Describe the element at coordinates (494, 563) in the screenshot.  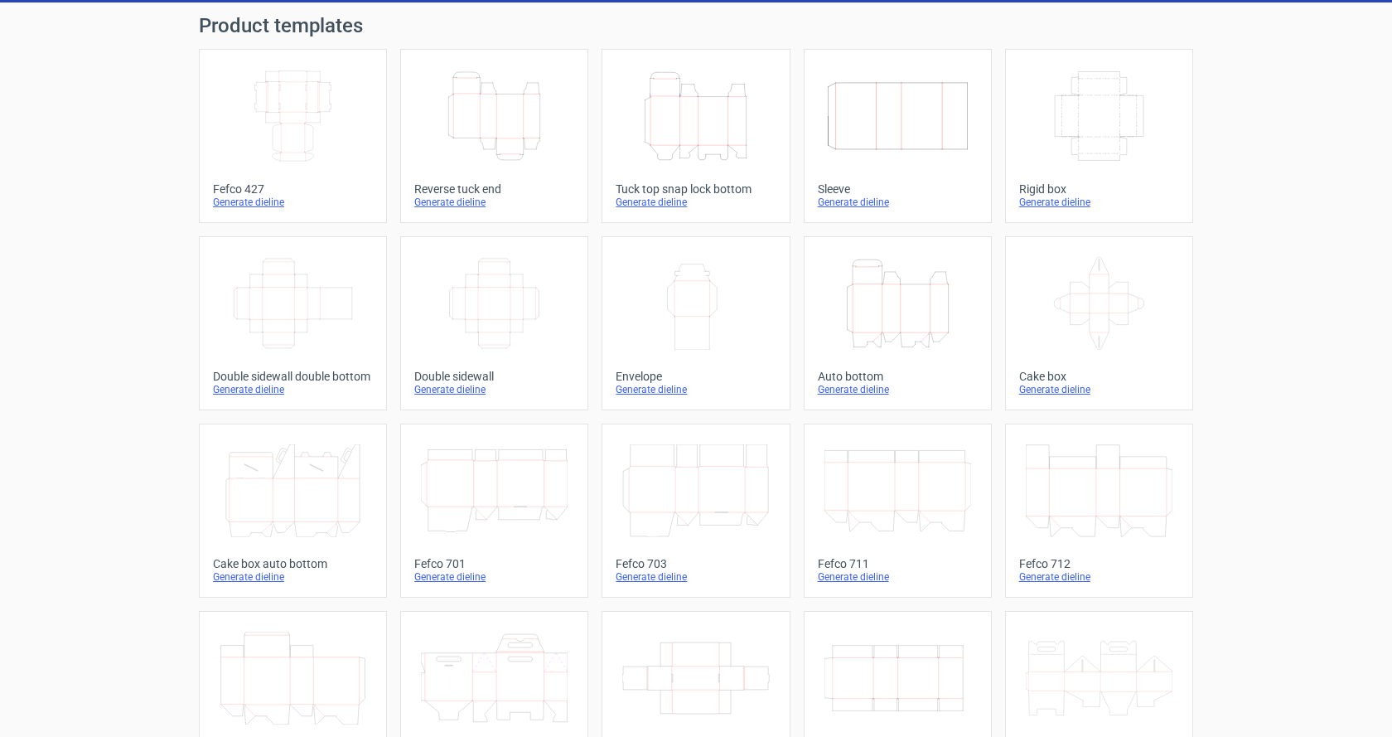
I see `div: Fefco 701` at that location.